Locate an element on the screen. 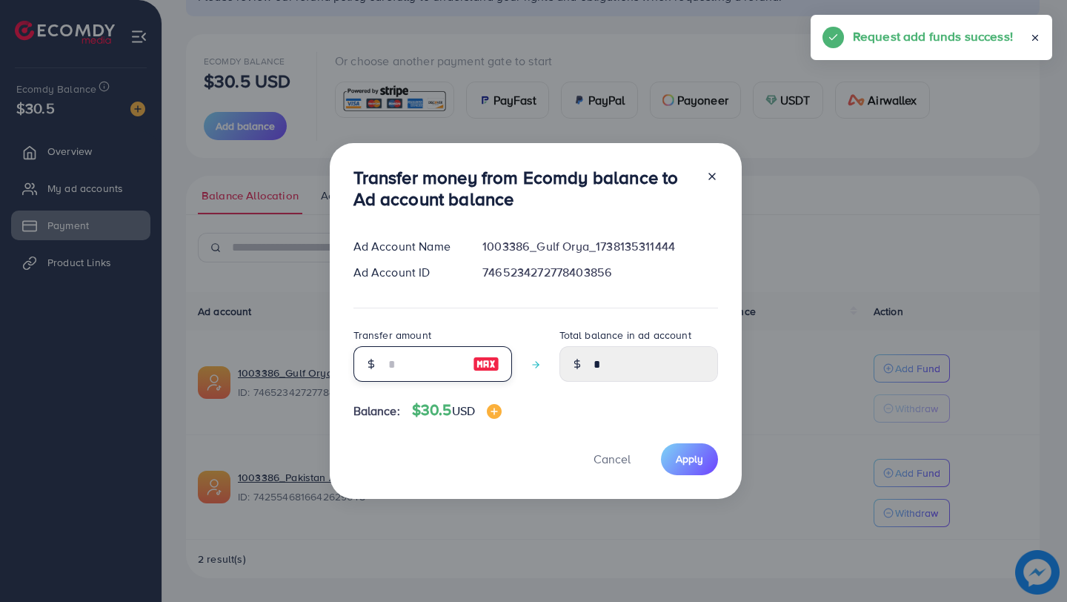 The width and height of the screenshot is (1067, 602). span: Balance: is located at coordinates (377, 411).